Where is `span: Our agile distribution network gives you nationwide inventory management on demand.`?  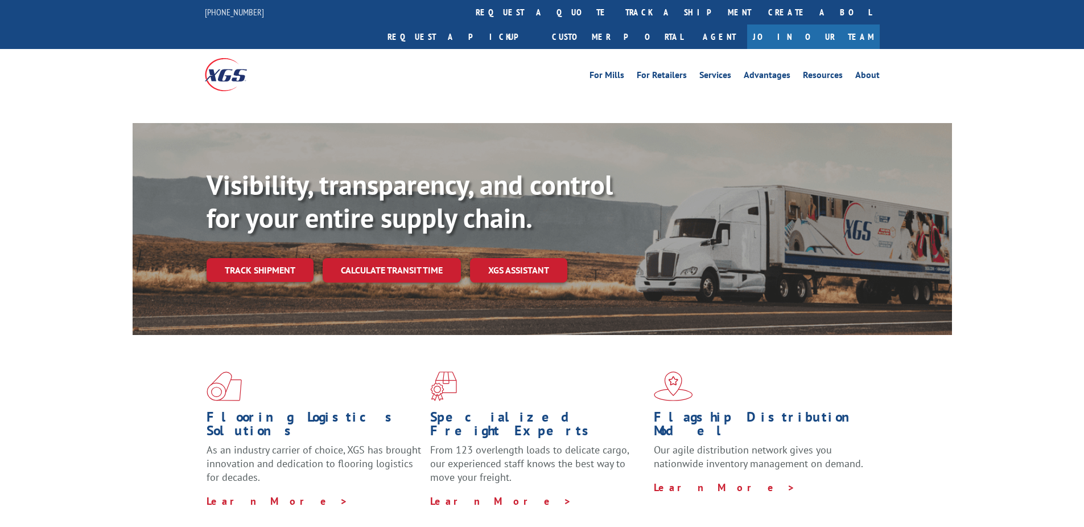 span: Our agile distribution network gives you nationwide inventory management on demand. is located at coordinates (759, 456).